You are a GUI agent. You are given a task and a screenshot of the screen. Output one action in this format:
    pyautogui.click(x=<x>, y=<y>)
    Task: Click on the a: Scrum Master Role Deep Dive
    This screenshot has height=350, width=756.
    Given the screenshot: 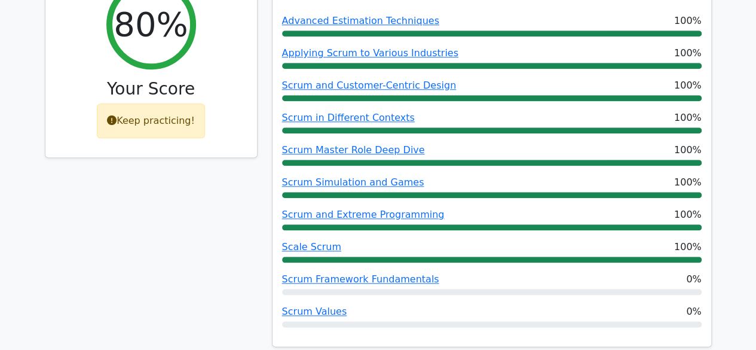 What is the action you would take?
    pyautogui.click(x=353, y=149)
    